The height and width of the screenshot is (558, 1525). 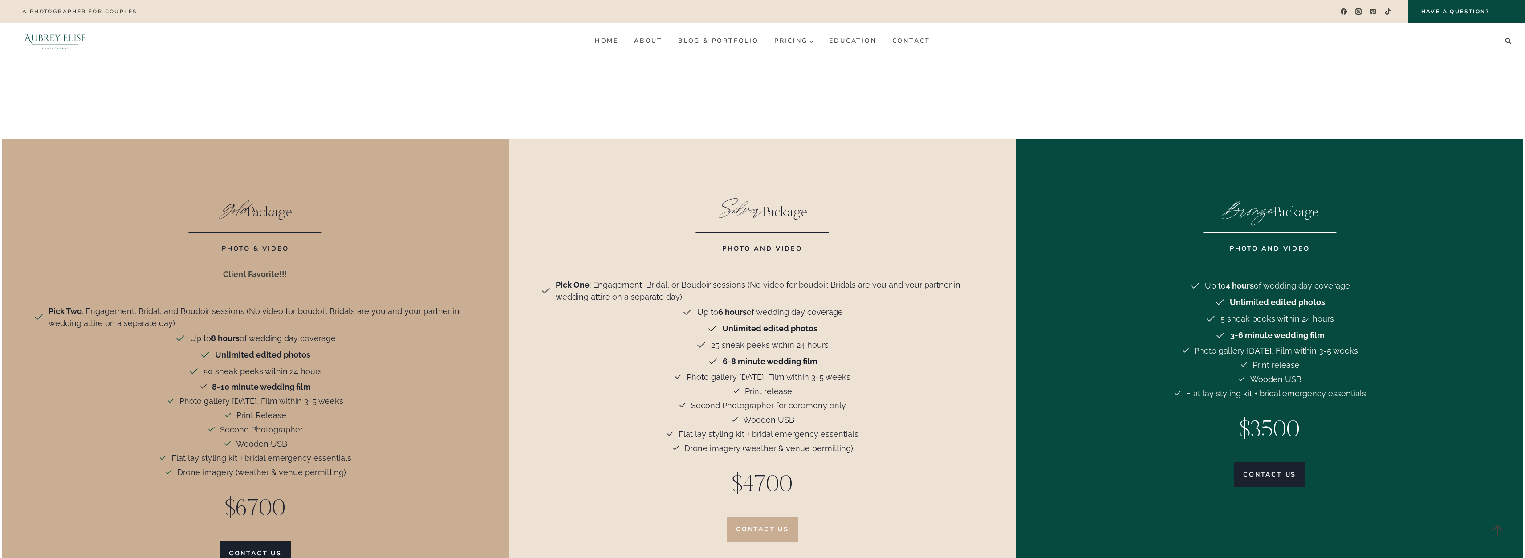 What do you see at coordinates (853, 41) in the screenshot?
I see `a: Education` at bounding box center [853, 41].